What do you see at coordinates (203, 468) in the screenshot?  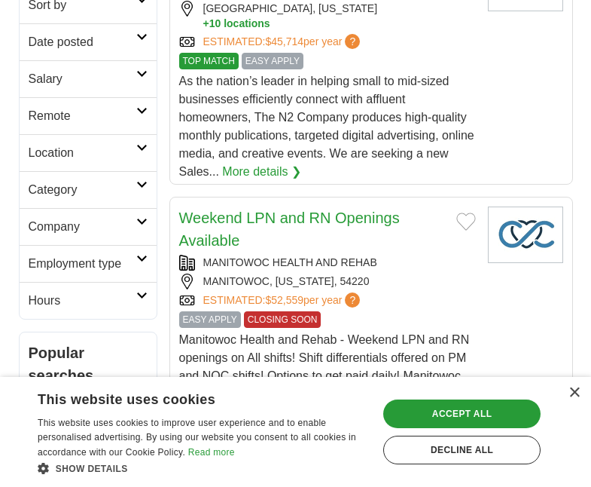 I see `div: Show details` at bounding box center [203, 468].